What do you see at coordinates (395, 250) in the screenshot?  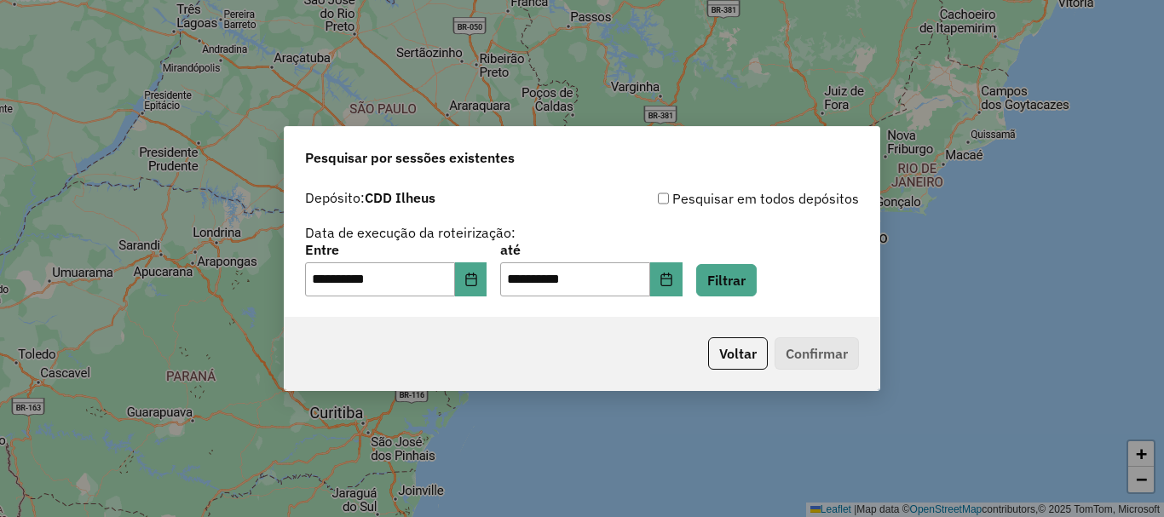 I see `label: Entre` at bounding box center [395, 250].